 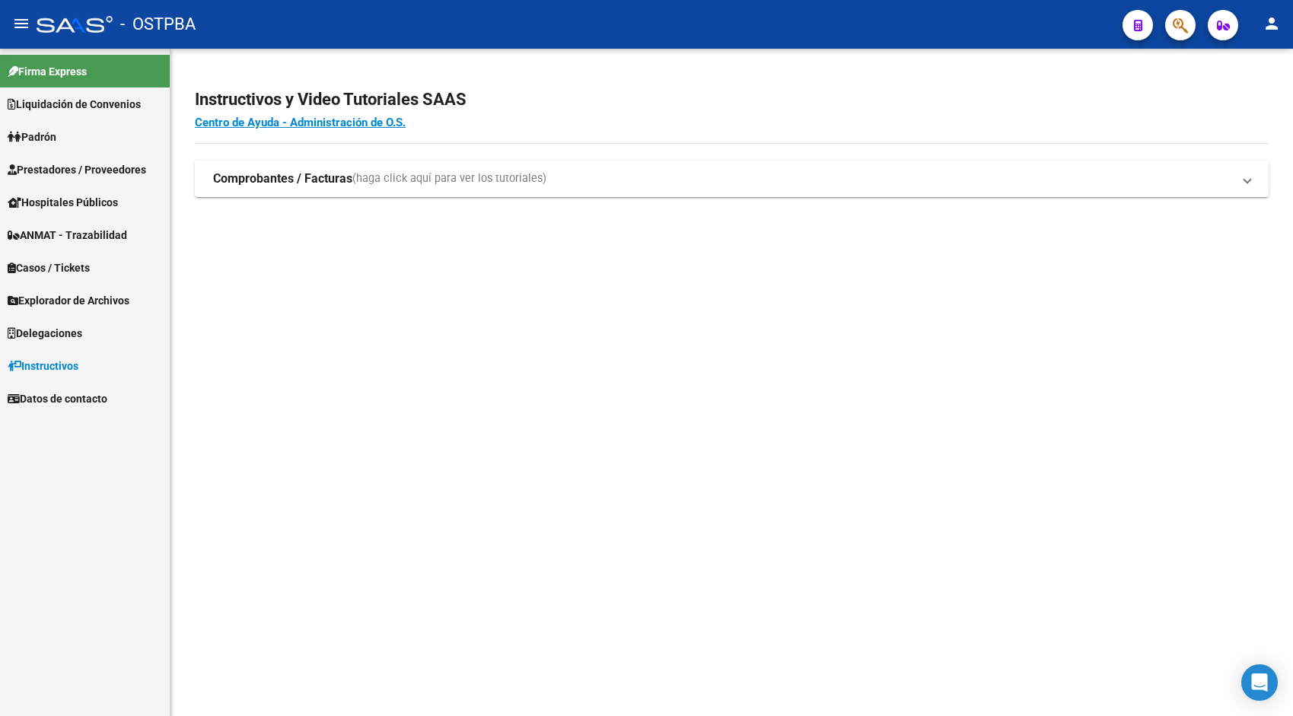 I want to click on span: Hospitales Públicos, so click(x=62, y=202).